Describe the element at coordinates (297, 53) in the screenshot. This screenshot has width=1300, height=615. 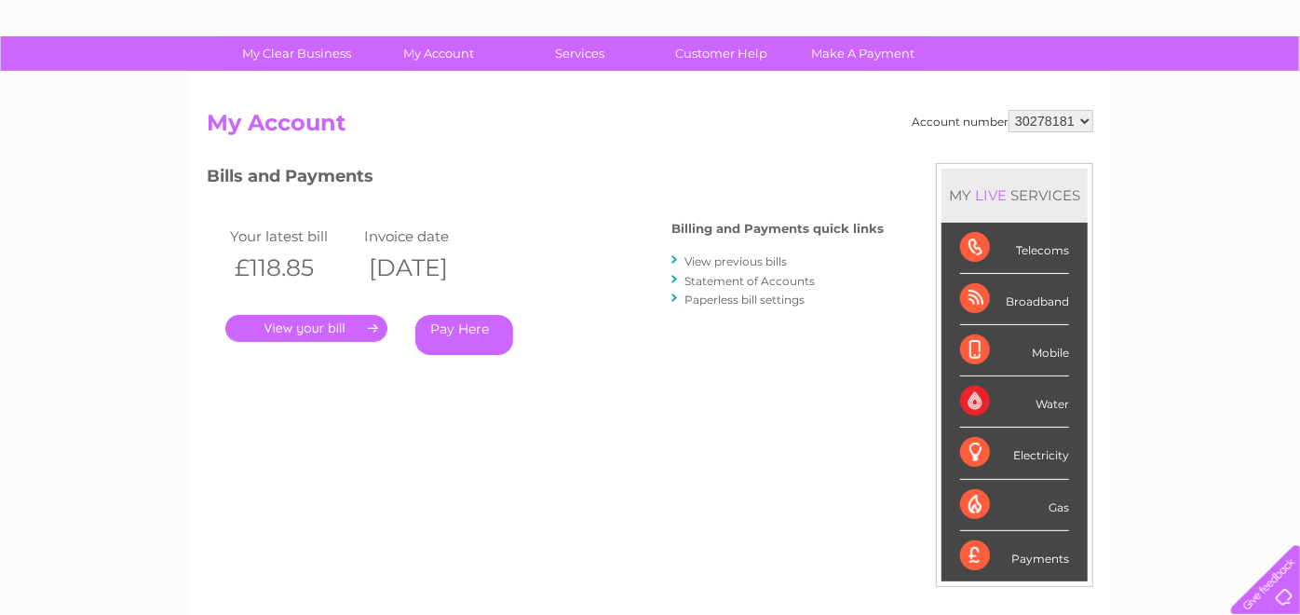
I see `a: My Clear Business` at that location.